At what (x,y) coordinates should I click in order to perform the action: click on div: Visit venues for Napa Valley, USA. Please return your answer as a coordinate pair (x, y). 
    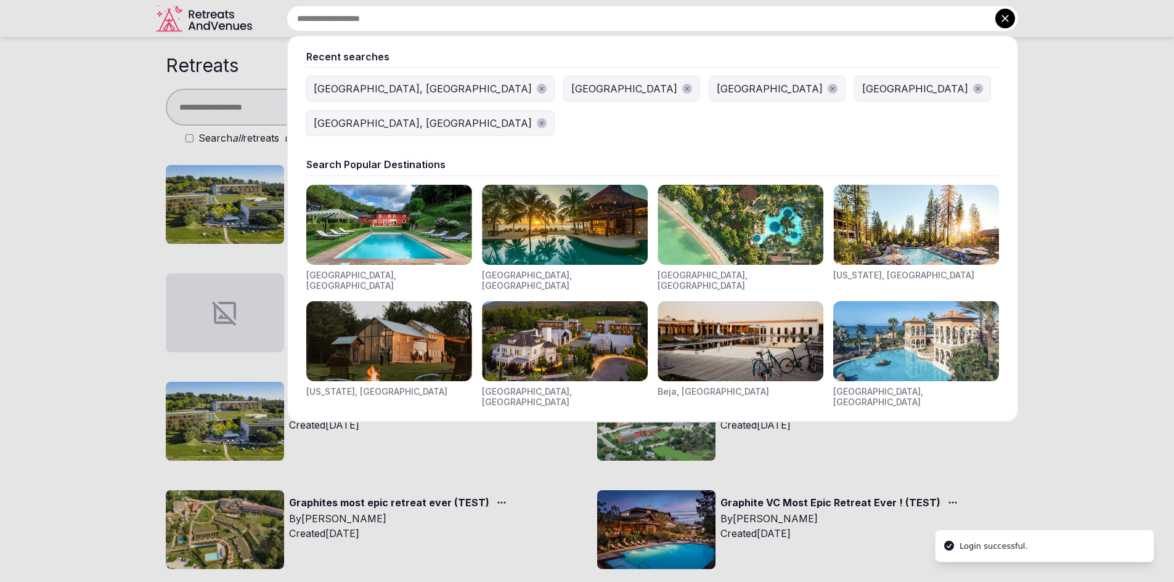
    Looking at the image, I should click on (564, 354).